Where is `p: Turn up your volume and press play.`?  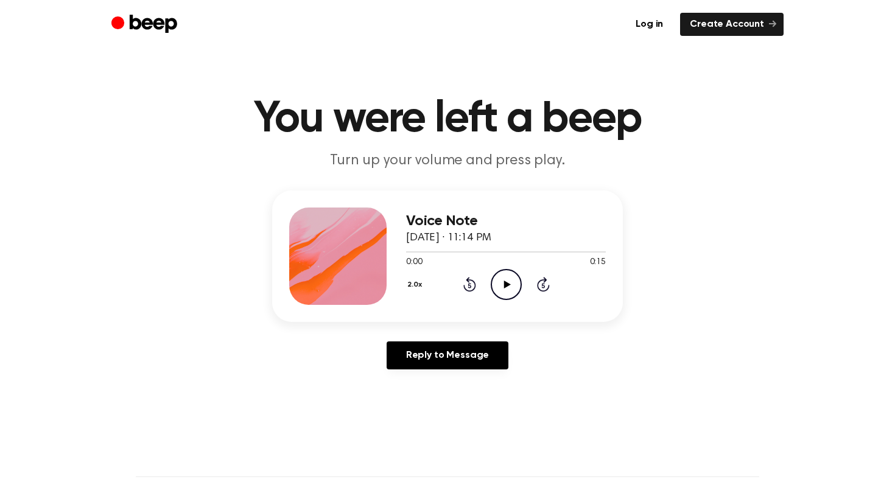
p: Turn up your volume and press play. is located at coordinates (448, 161).